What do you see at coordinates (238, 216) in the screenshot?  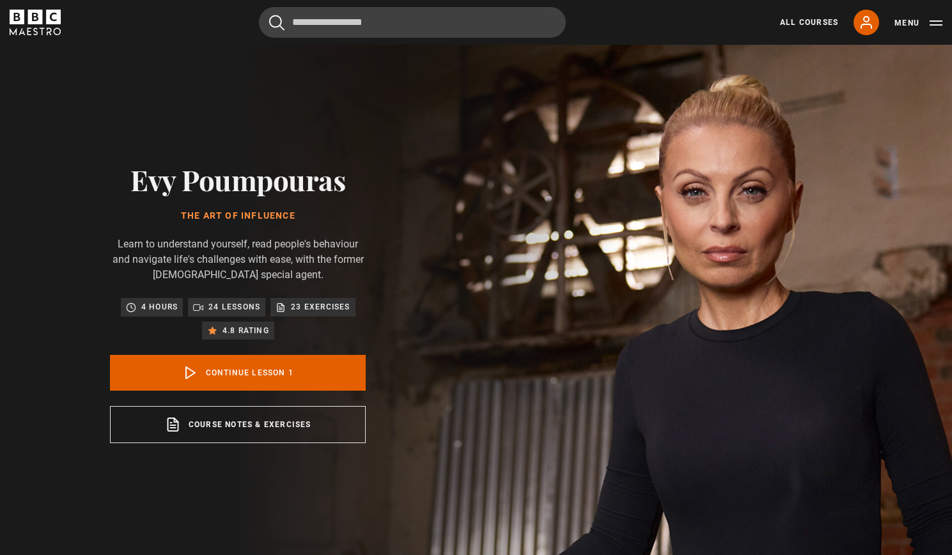 I see `h1: The Art of Influence` at bounding box center [238, 216].